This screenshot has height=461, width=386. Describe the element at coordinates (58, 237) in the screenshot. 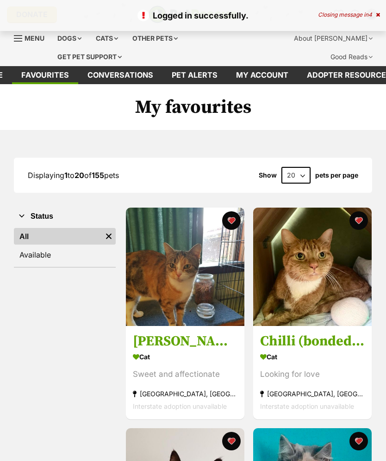

I see `a: All` at that location.